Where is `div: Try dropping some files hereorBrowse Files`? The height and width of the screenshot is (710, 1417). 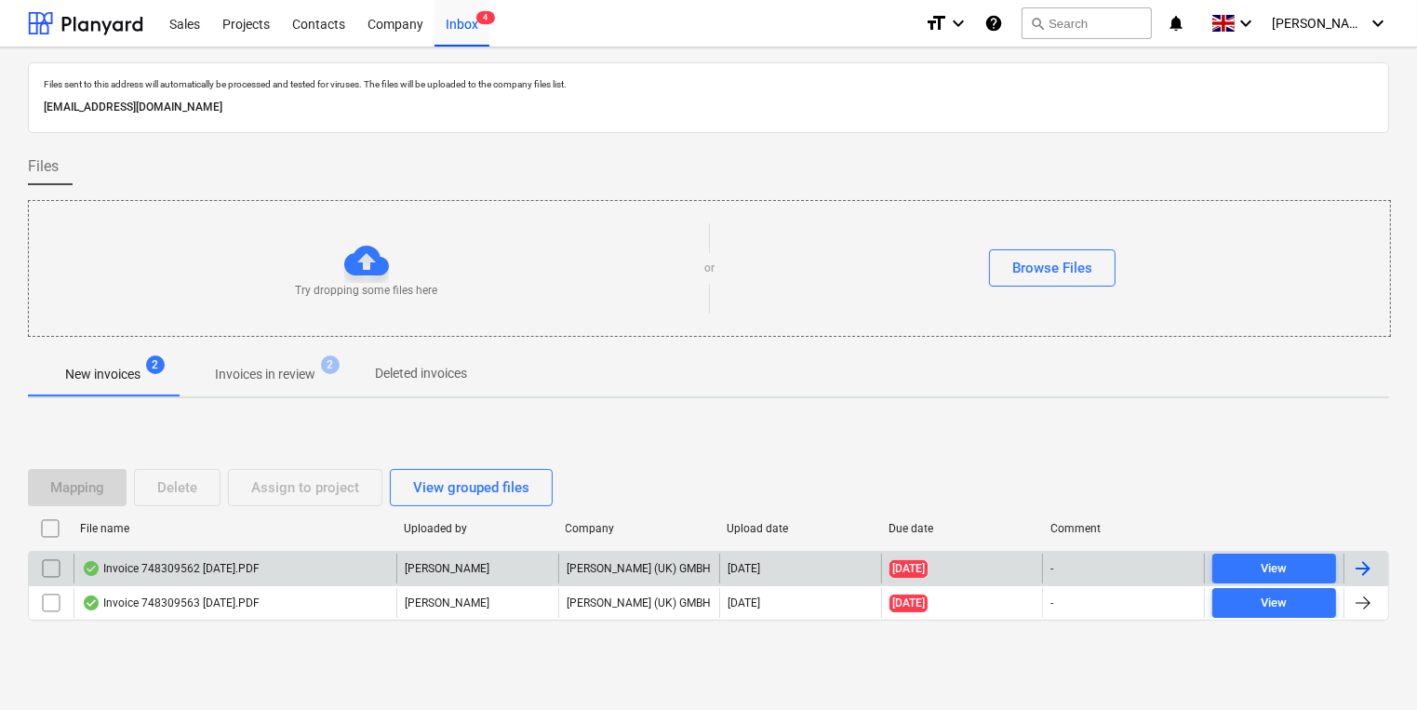 div: Try dropping some files hereorBrowse Files is located at coordinates (709, 268).